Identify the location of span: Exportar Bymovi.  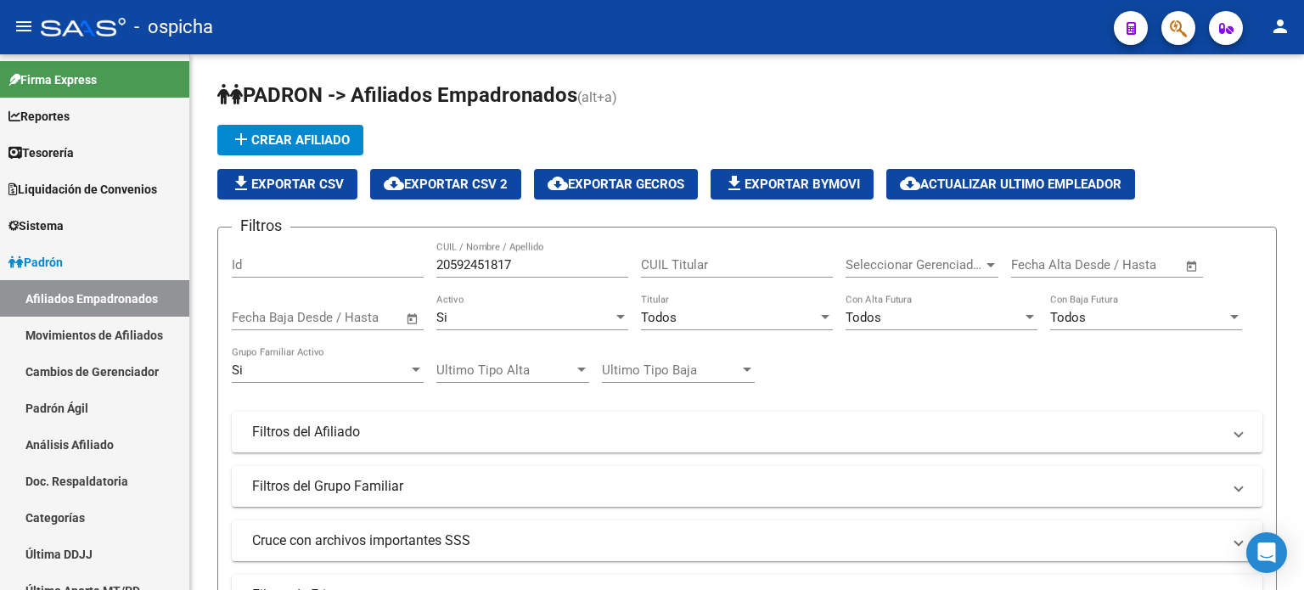
(792, 184).